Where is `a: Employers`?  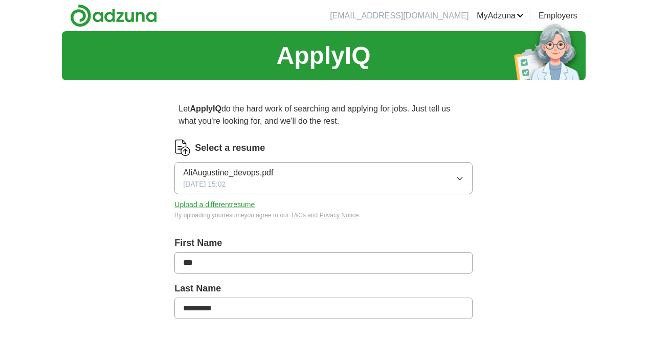
a: Employers is located at coordinates (558, 16).